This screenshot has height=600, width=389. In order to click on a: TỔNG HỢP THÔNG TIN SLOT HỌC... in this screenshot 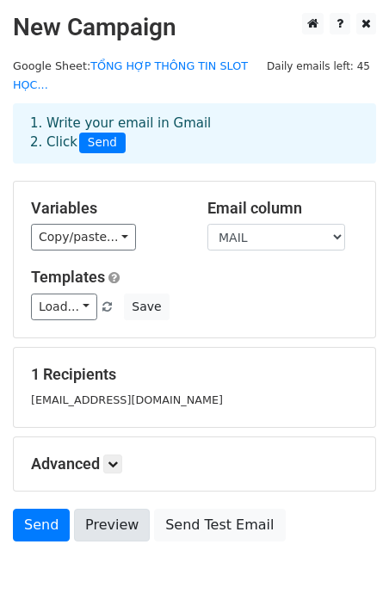, I will do `click(130, 76)`.